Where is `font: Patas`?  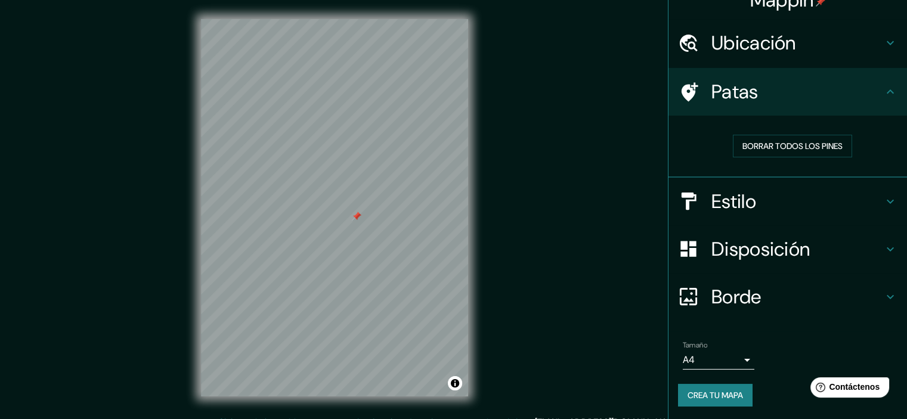 font: Patas is located at coordinates (734, 92).